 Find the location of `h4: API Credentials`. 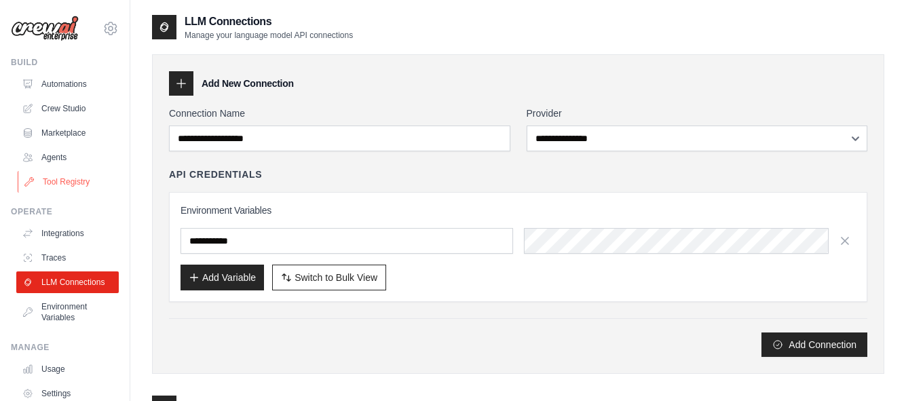

h4: API Credentials is located at coordinates (215, 174).